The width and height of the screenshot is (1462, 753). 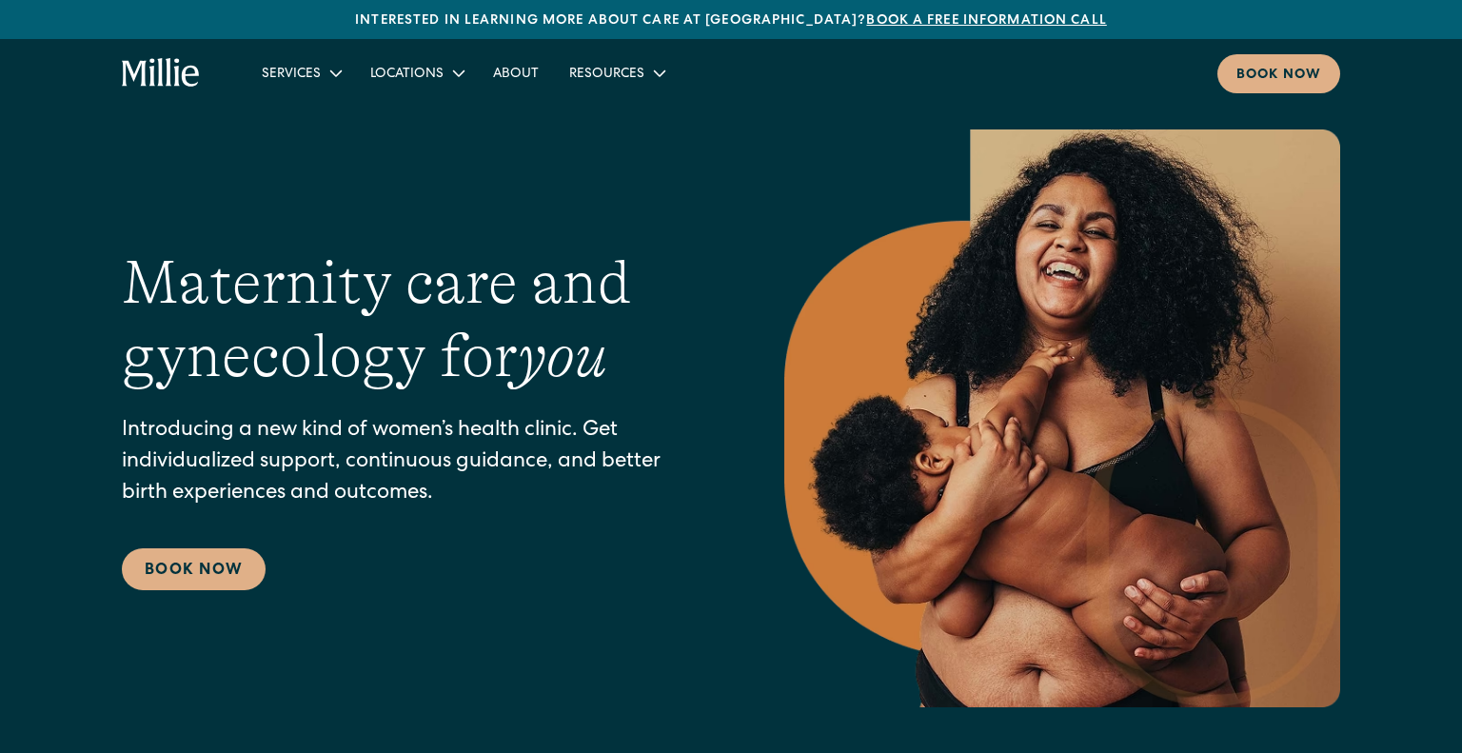 I want to click on a: About, so click(x=516, y=72).